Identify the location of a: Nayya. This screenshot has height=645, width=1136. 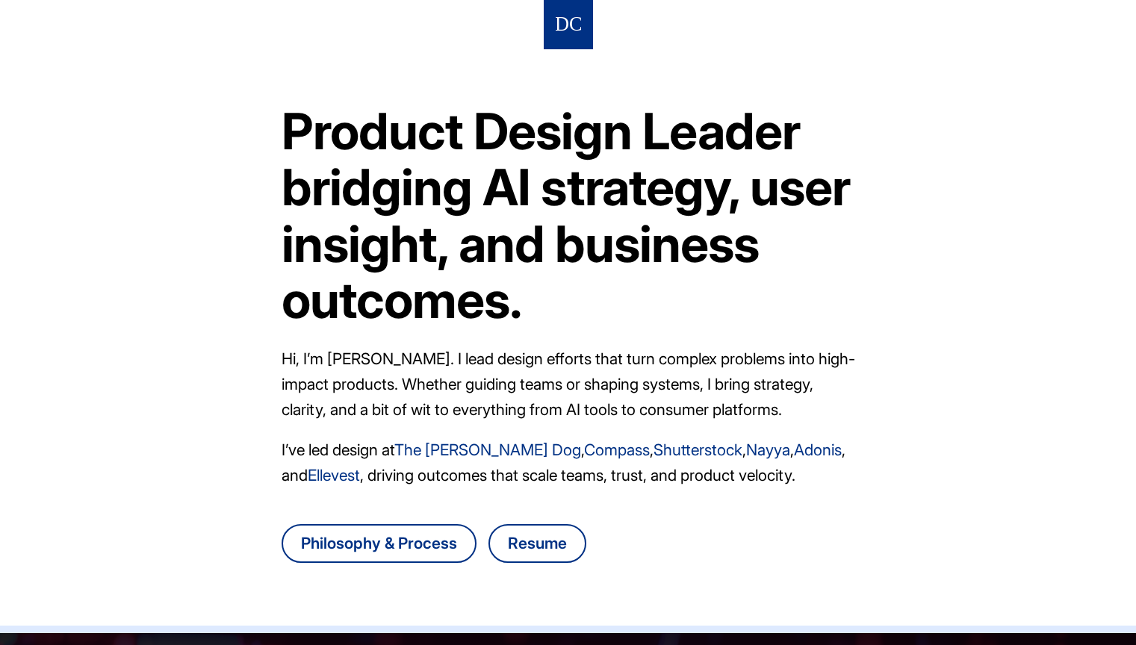
(768, 450).